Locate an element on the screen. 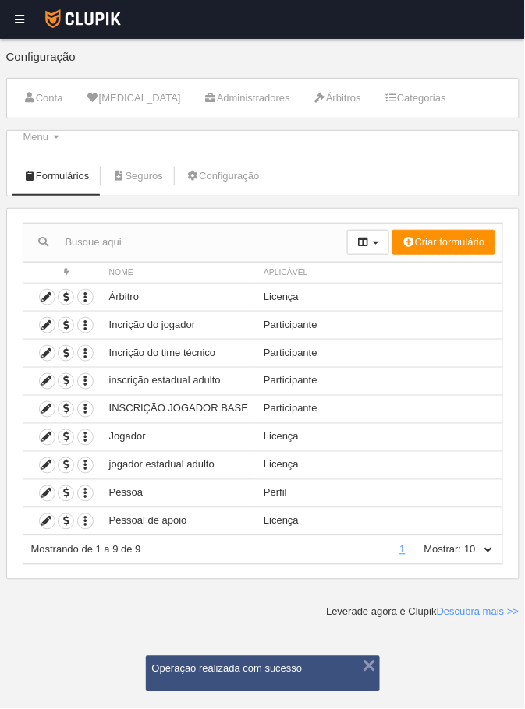 The image size is (525, 709). a: Seguros is located at coordinates (137, 176).